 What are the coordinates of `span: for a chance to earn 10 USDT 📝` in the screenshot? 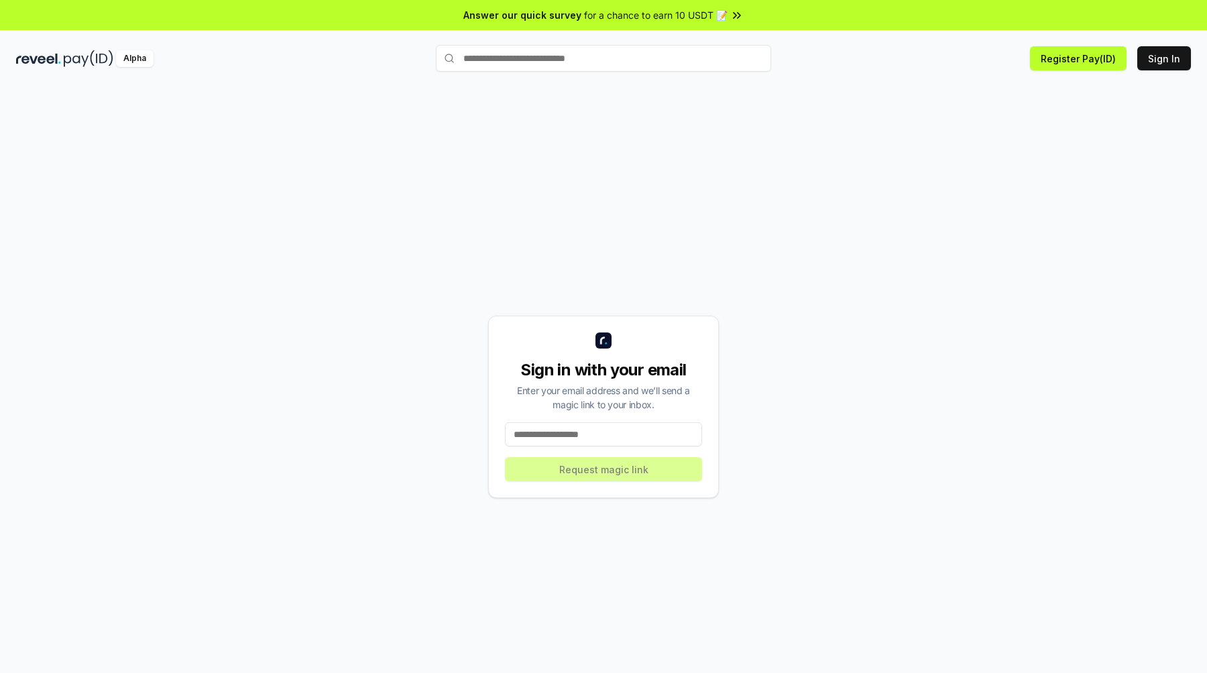 It's located at (656, 15).